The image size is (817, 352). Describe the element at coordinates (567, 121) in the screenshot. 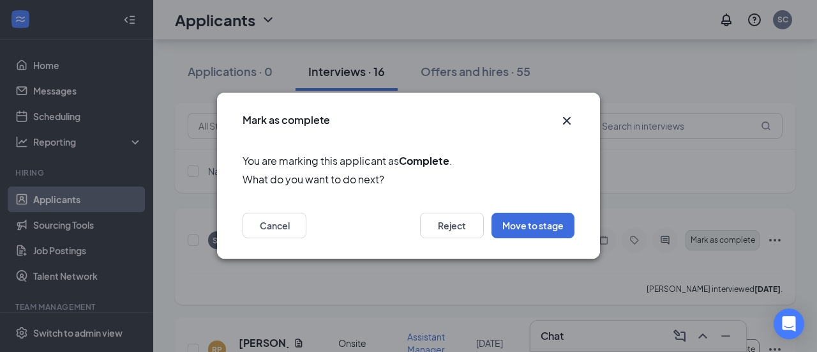

I see `svg: Cross` at that location.